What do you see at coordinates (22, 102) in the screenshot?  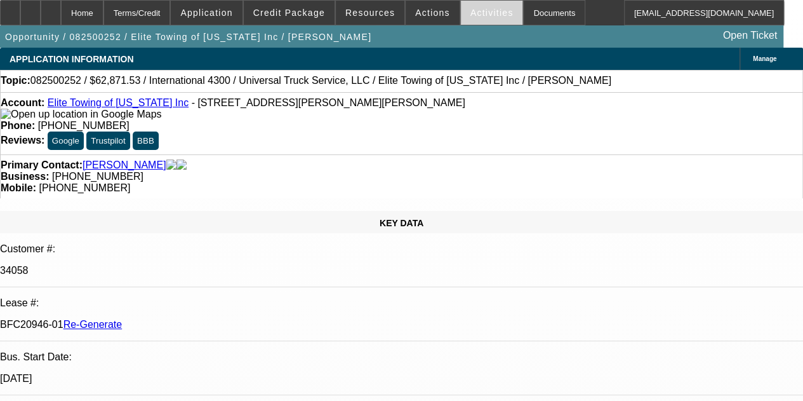 I see `strong: Account:` at bounding box center [22, 102].